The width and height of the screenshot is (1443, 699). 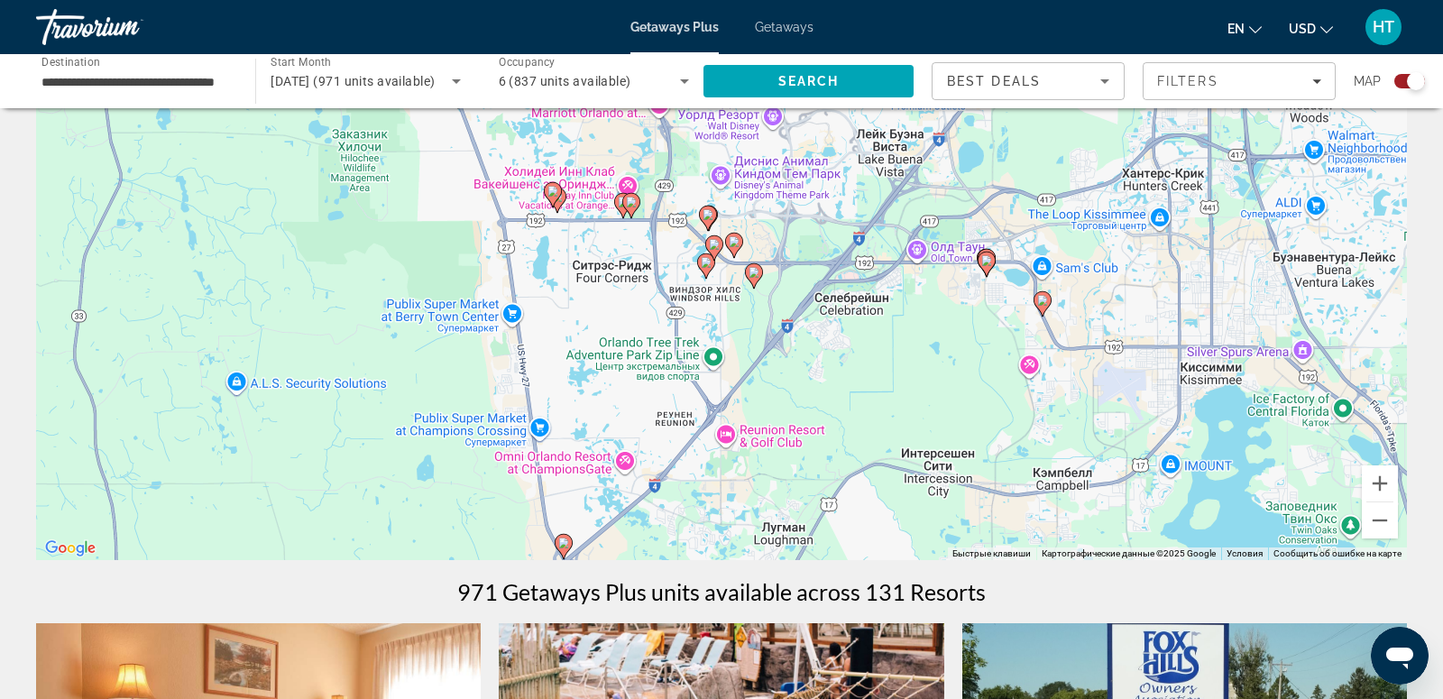 What do you see at coordinates (994, 81) in the screenshot?
I see `span: Best Deals` at bounding box center [994, 81].